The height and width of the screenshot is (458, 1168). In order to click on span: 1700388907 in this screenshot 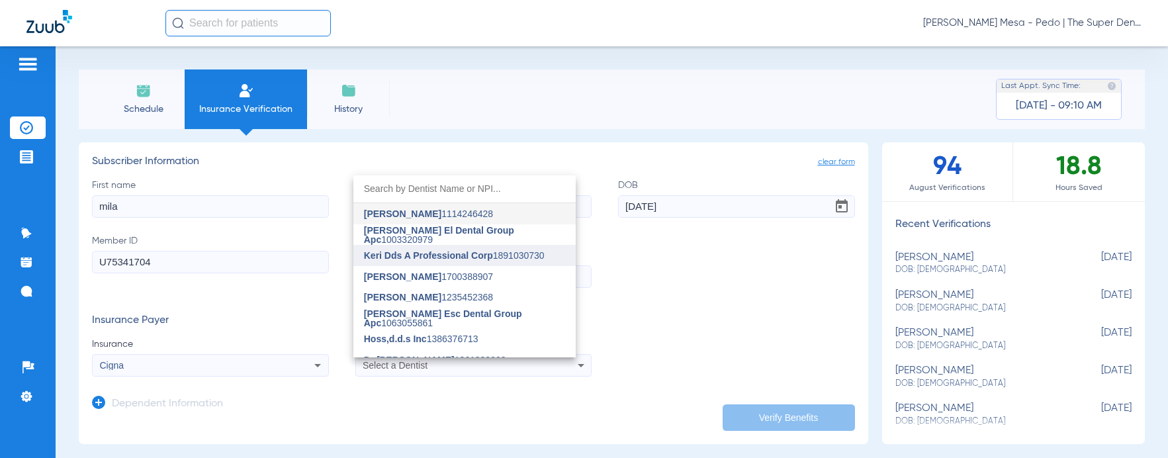, I will do `click(428, 277)`.